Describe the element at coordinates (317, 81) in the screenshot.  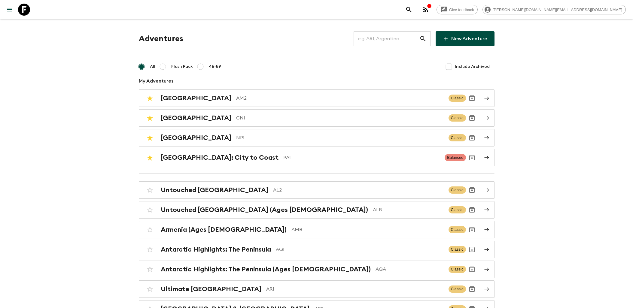
I see `p: My Adventures` at that location.